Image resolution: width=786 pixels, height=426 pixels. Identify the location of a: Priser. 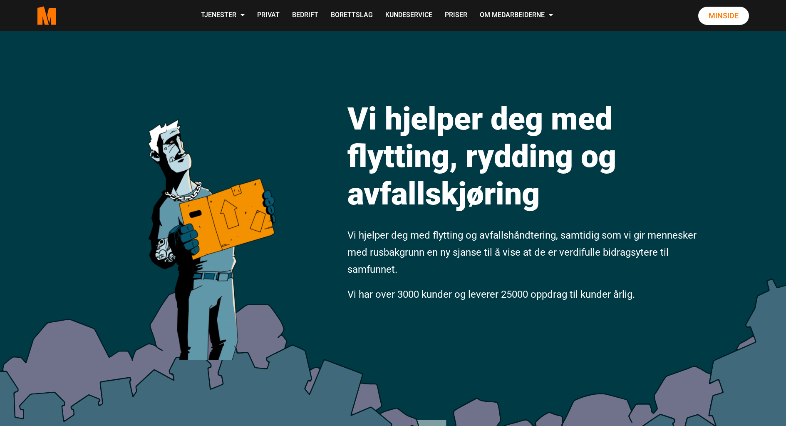
(456, 15).